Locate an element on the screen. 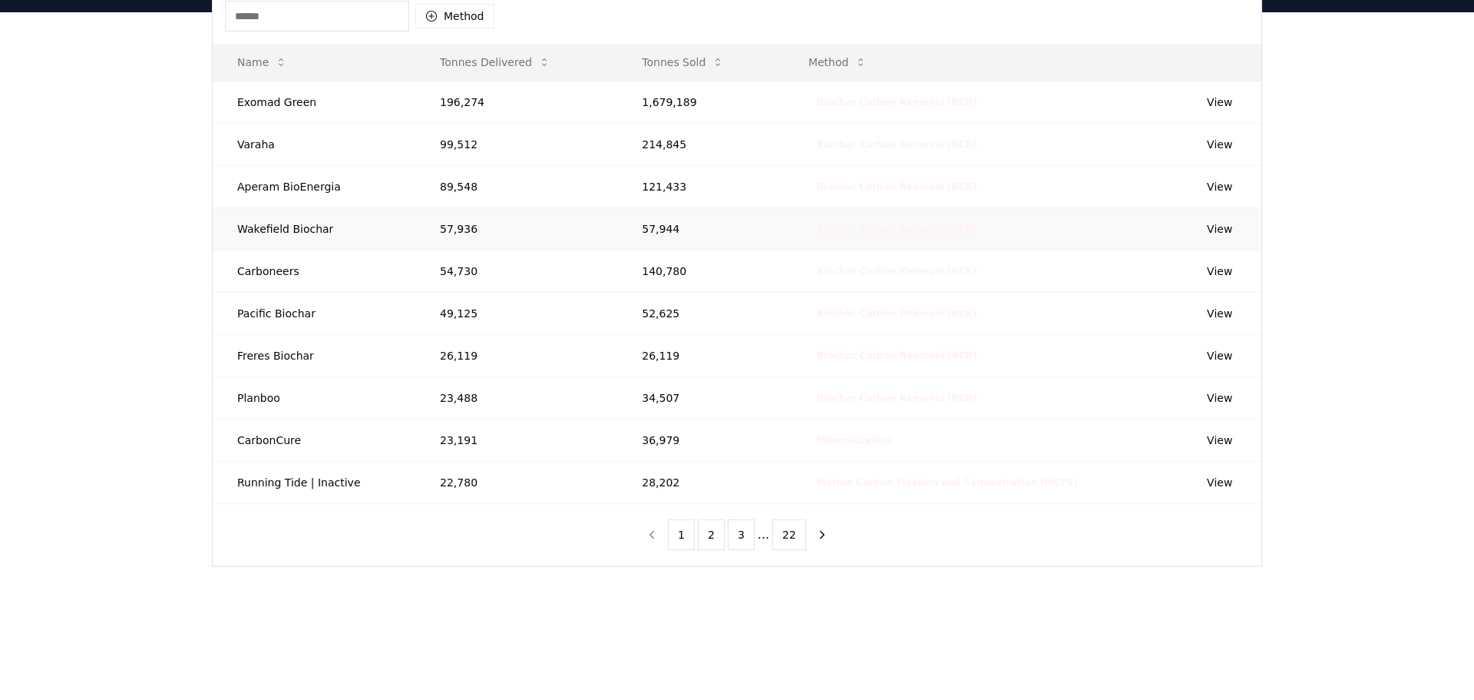 The image size is (1474, 700). td: 36,979 is located at coordinates (700, 439).